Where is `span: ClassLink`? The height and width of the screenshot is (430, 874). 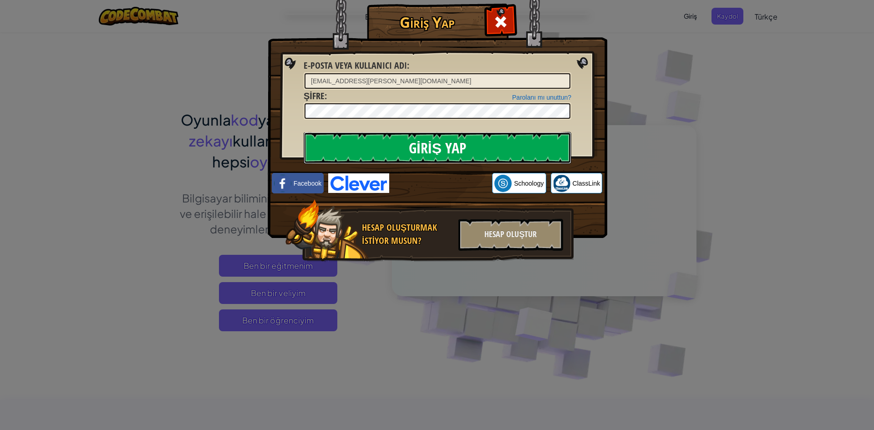 span: ClassLink is located at coordinates (586, 183).